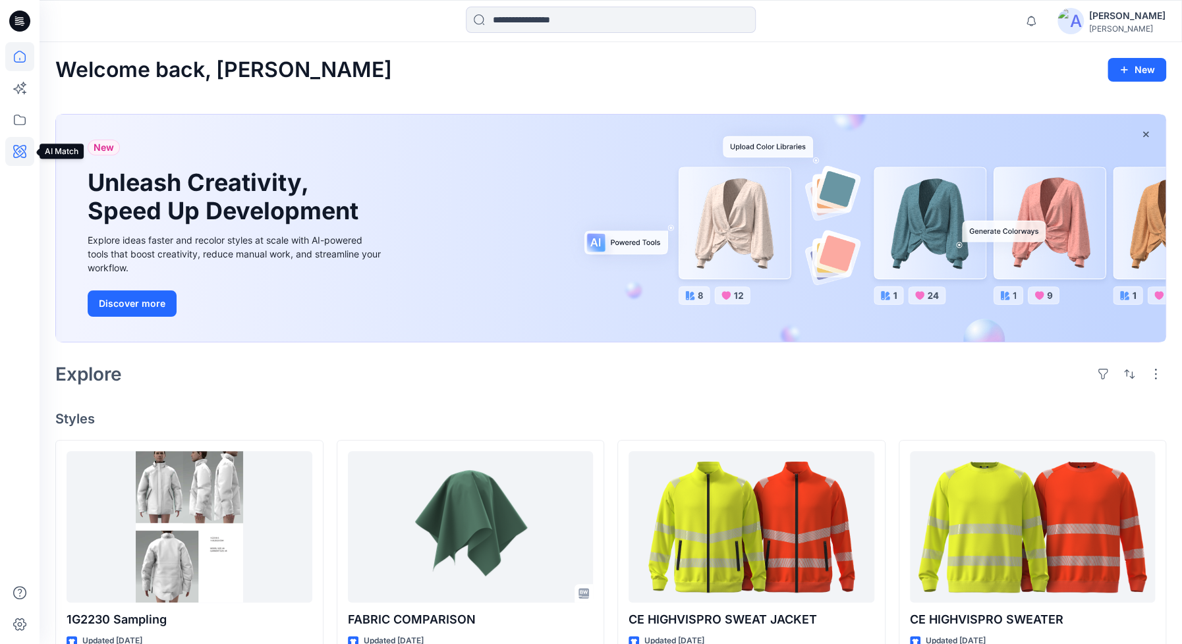 This screenshot has height=644, width=1182. What do you see at coordinates (1033, 527) in the screenshot?
I see `a: CE HIGHVISPRO SWEATER` at bounding box center [1033, 527].